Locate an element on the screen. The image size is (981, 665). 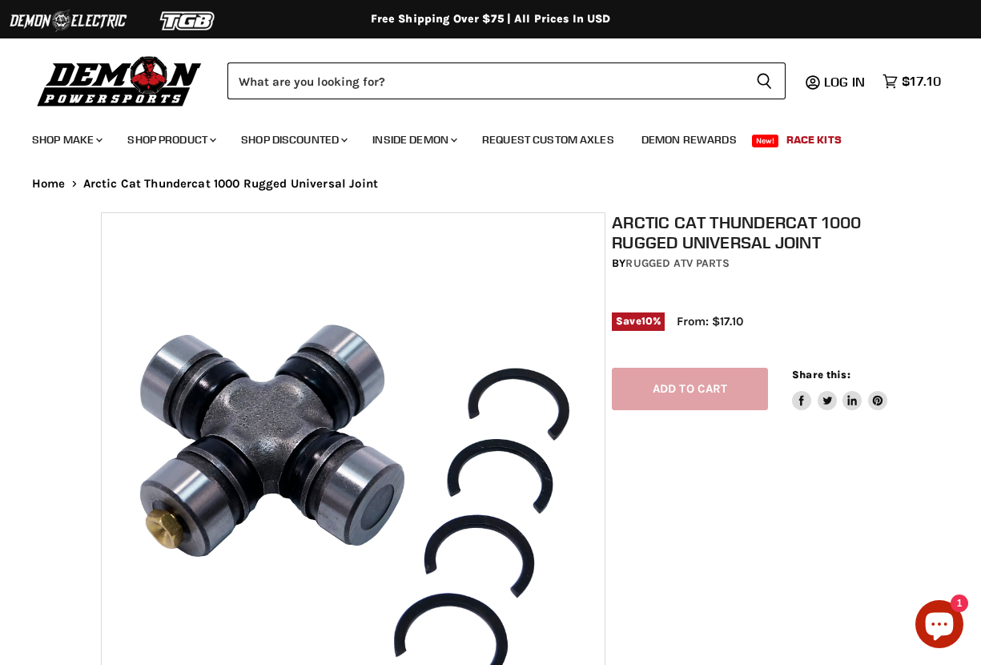
a: Log in is located at coordinates (846, 82).